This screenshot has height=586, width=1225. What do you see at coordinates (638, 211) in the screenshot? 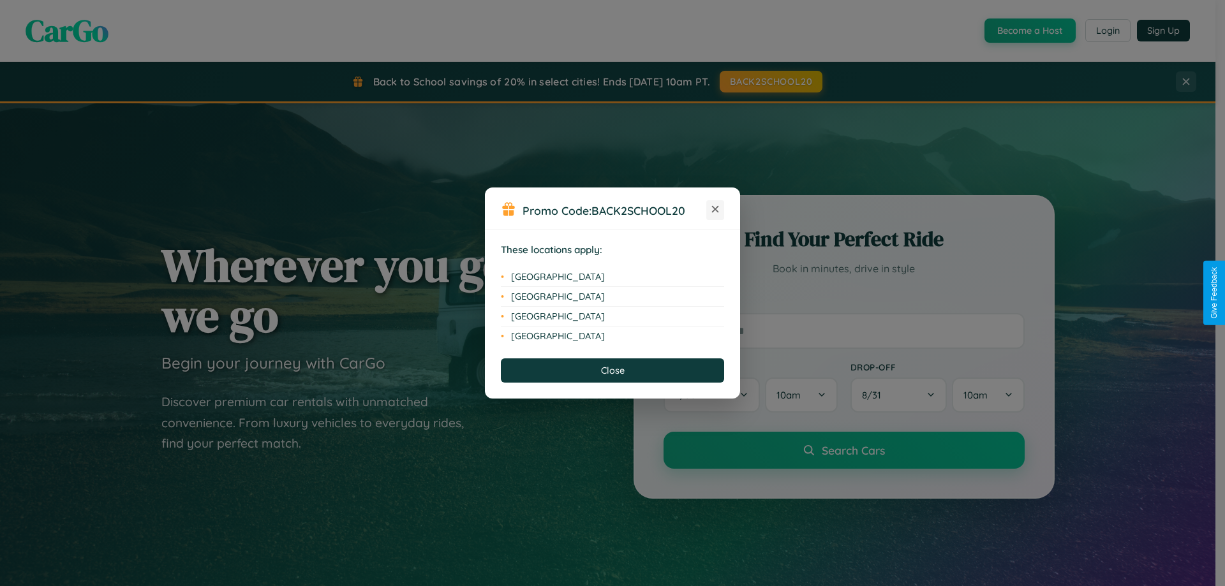
I see `b: BACK2SCHOOL20` at bounding box center [638, 211].